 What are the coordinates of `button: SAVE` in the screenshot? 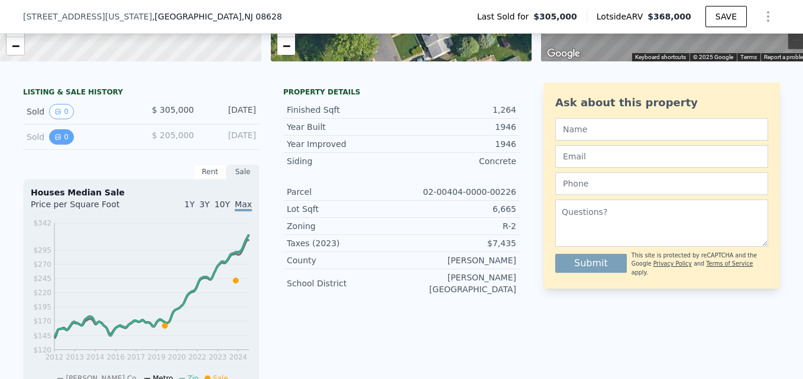 It's located at (726, 17).